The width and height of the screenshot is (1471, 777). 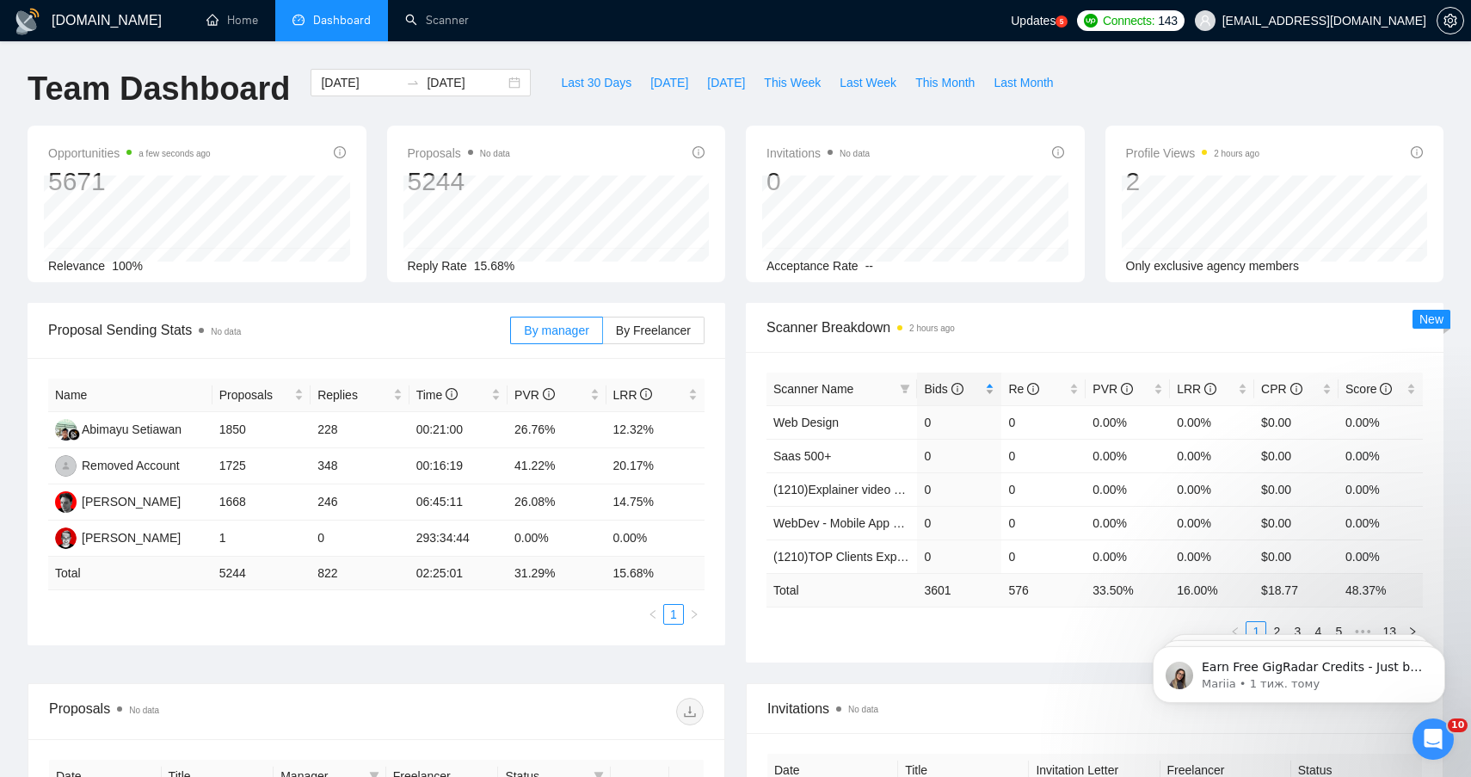 I want to click on th: Replies, so click(x=360, y=395).